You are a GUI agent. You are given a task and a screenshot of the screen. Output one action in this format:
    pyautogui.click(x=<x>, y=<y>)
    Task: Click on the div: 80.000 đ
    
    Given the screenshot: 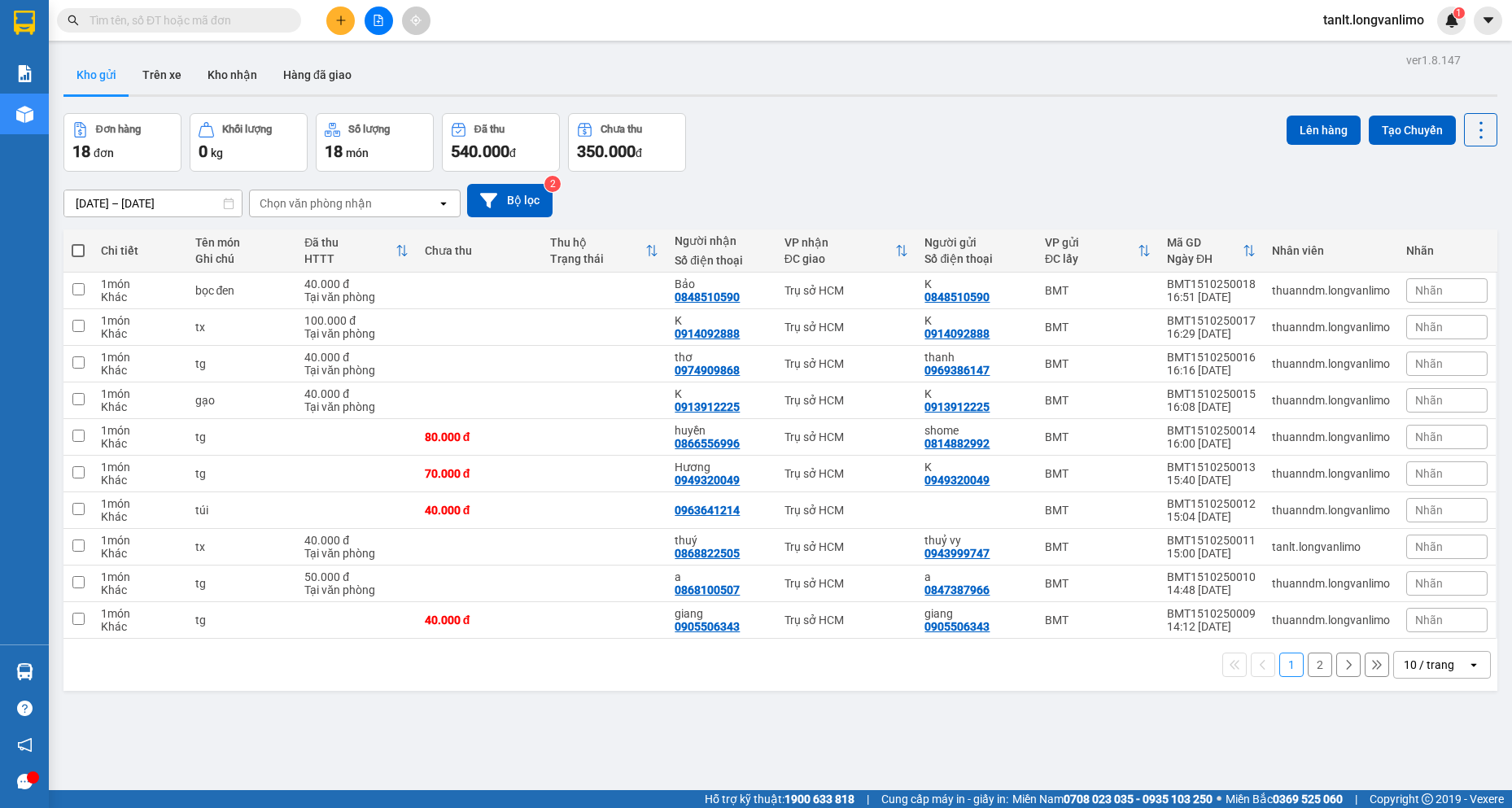 What is the action you would take?
    pyautogui.click(x=479, y=437)
    